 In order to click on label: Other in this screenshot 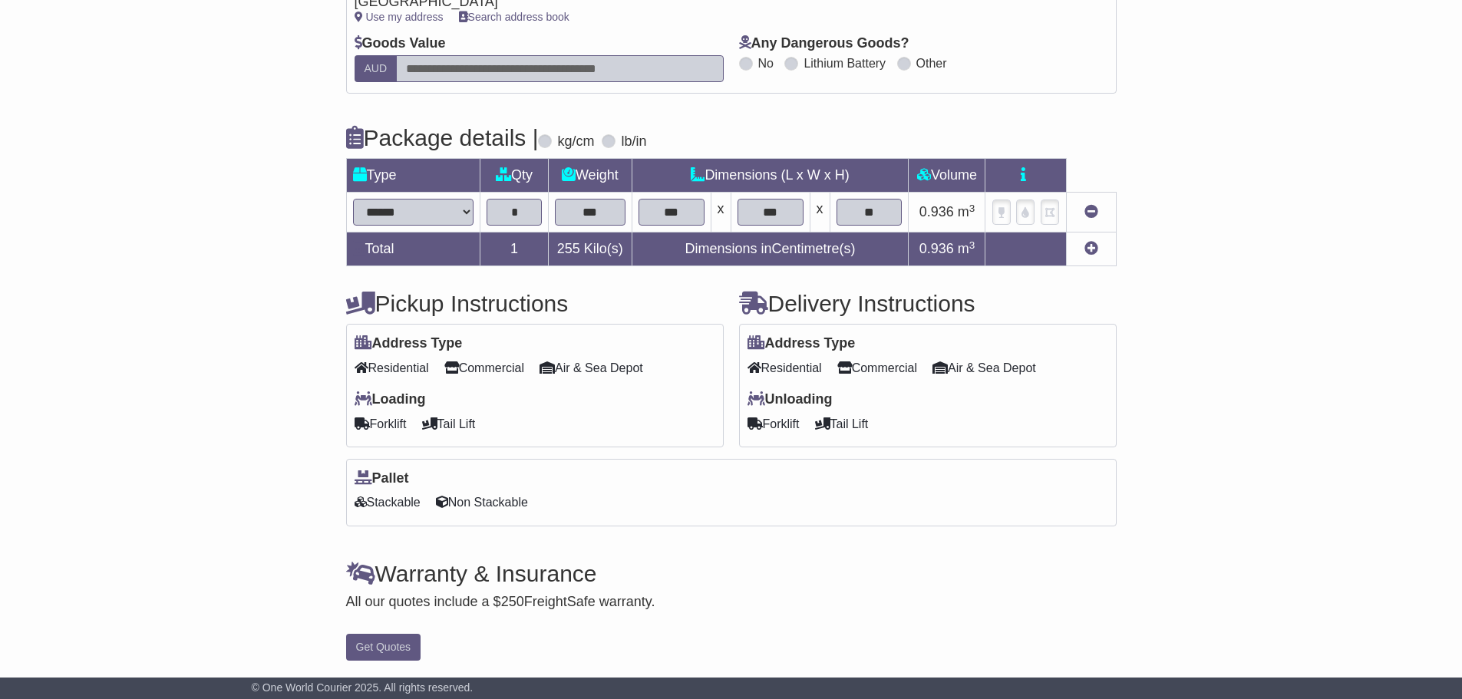, I will do `click(931, 63)`.